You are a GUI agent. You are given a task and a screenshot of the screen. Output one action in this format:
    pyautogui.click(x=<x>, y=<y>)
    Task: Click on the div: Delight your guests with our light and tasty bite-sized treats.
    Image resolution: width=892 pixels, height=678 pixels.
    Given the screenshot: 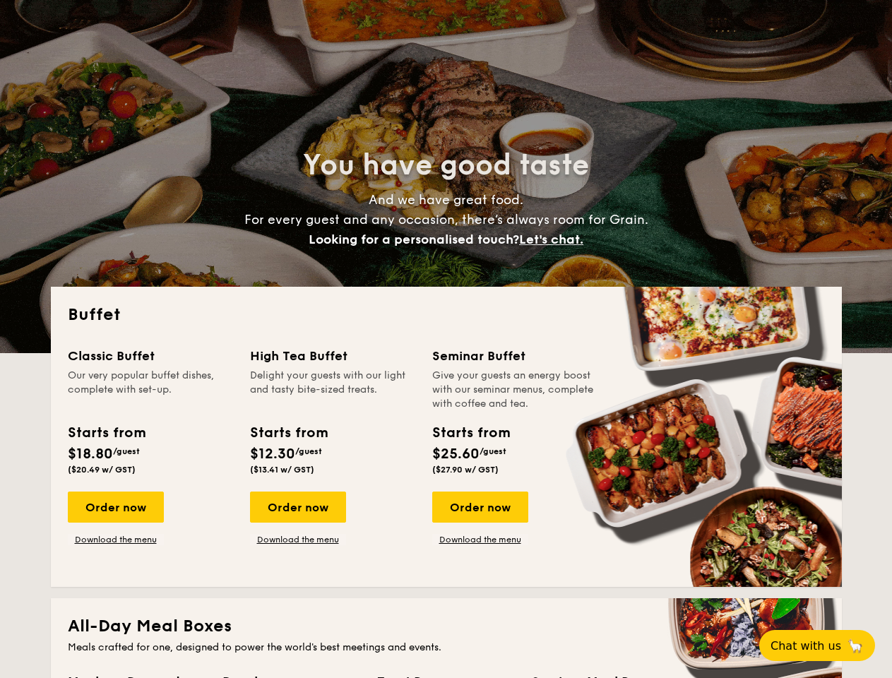 What is the action you would take?
    pyautogui.click(x=333, y=390)
    